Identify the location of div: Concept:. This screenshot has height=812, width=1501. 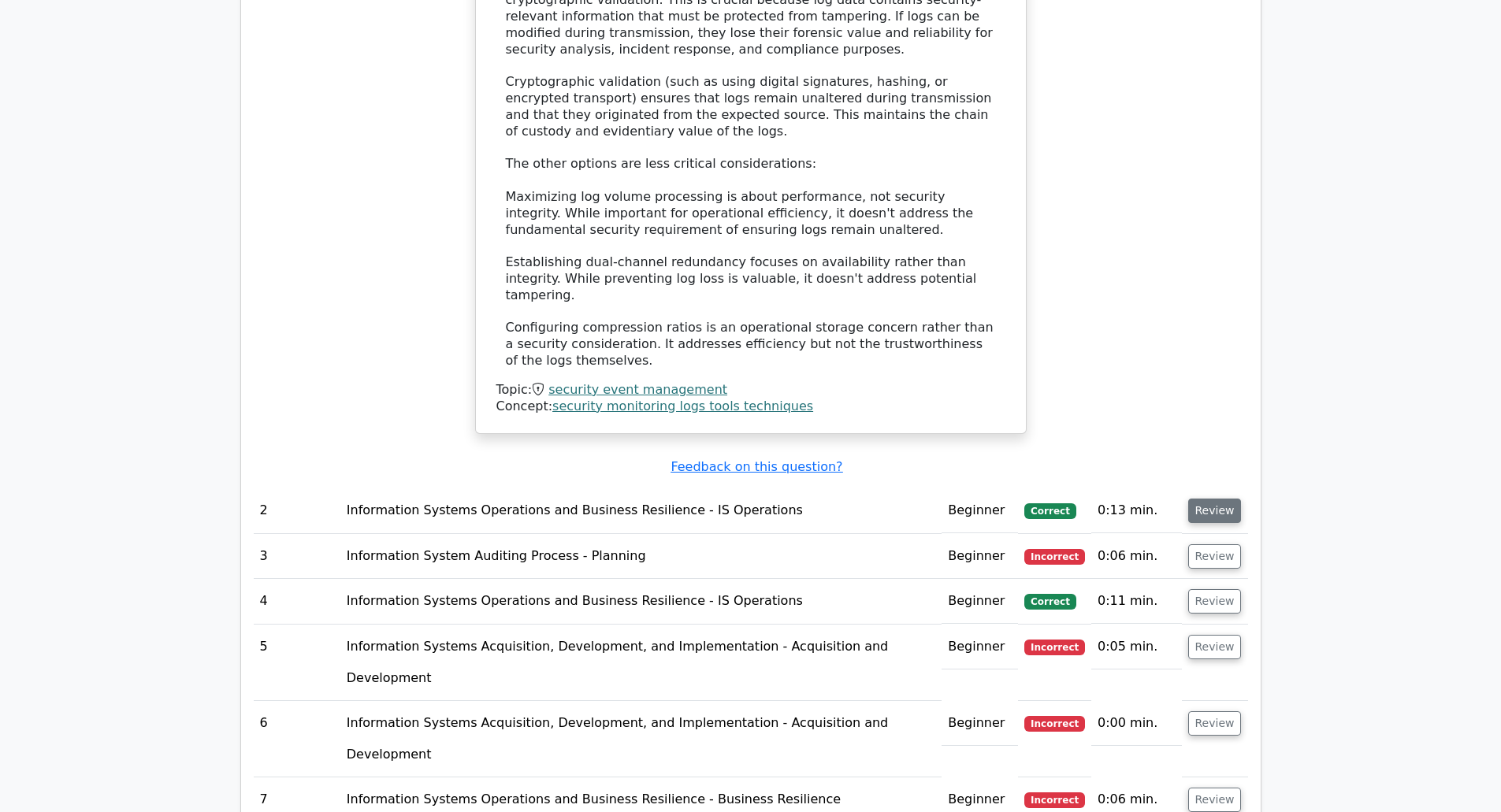
(751, 407).